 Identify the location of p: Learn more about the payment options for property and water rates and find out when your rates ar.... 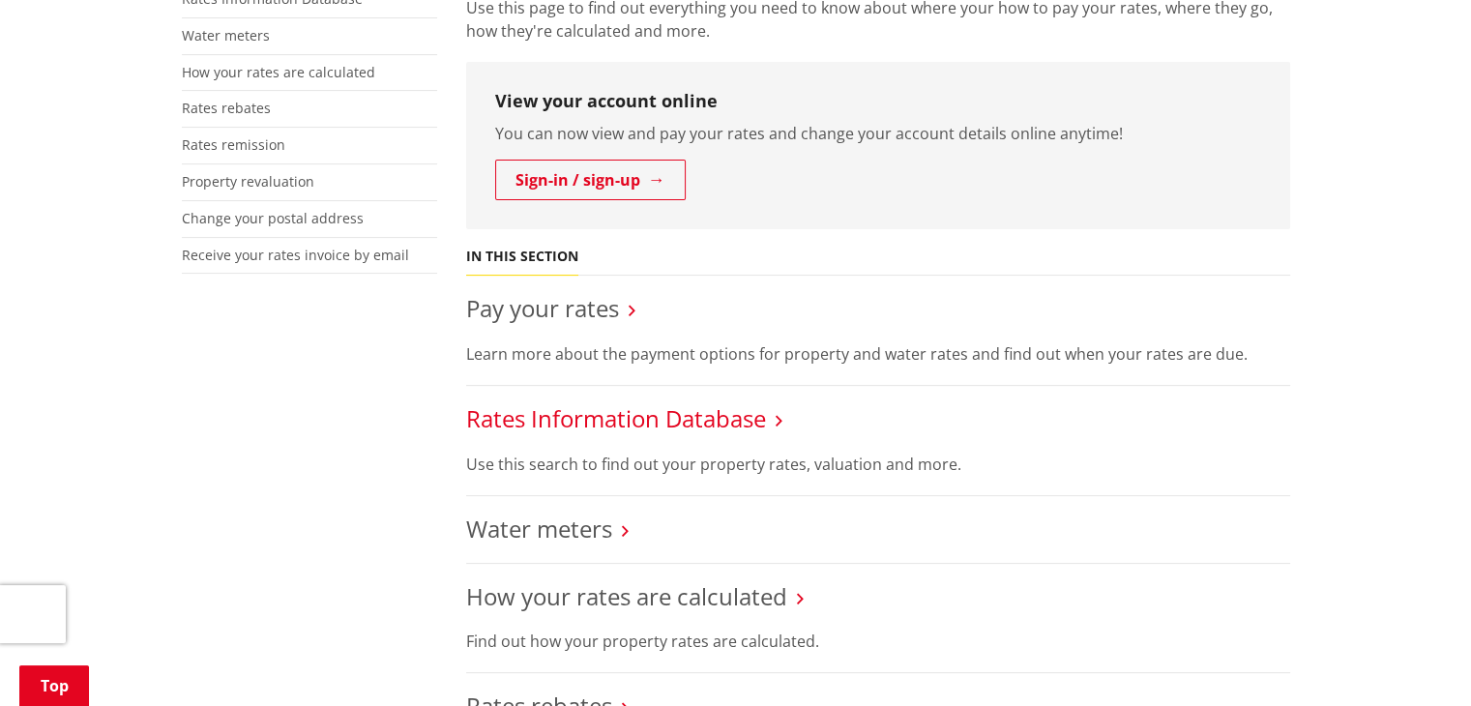
(878, 354).